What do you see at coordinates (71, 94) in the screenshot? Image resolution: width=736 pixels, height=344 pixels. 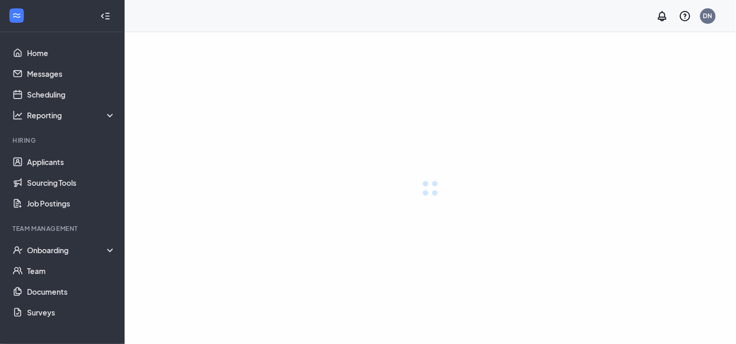 I see `a: Scheduling` at bounding box center [71, 94].